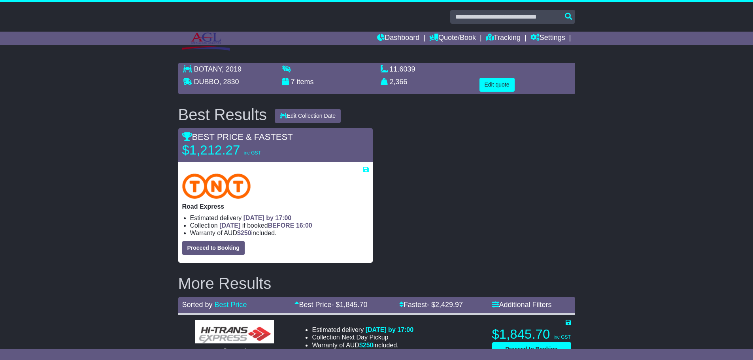  Describe the element at coordinates (331, 305) in the screenshot. I see `a: Best Price- $1,845.70` at that location.